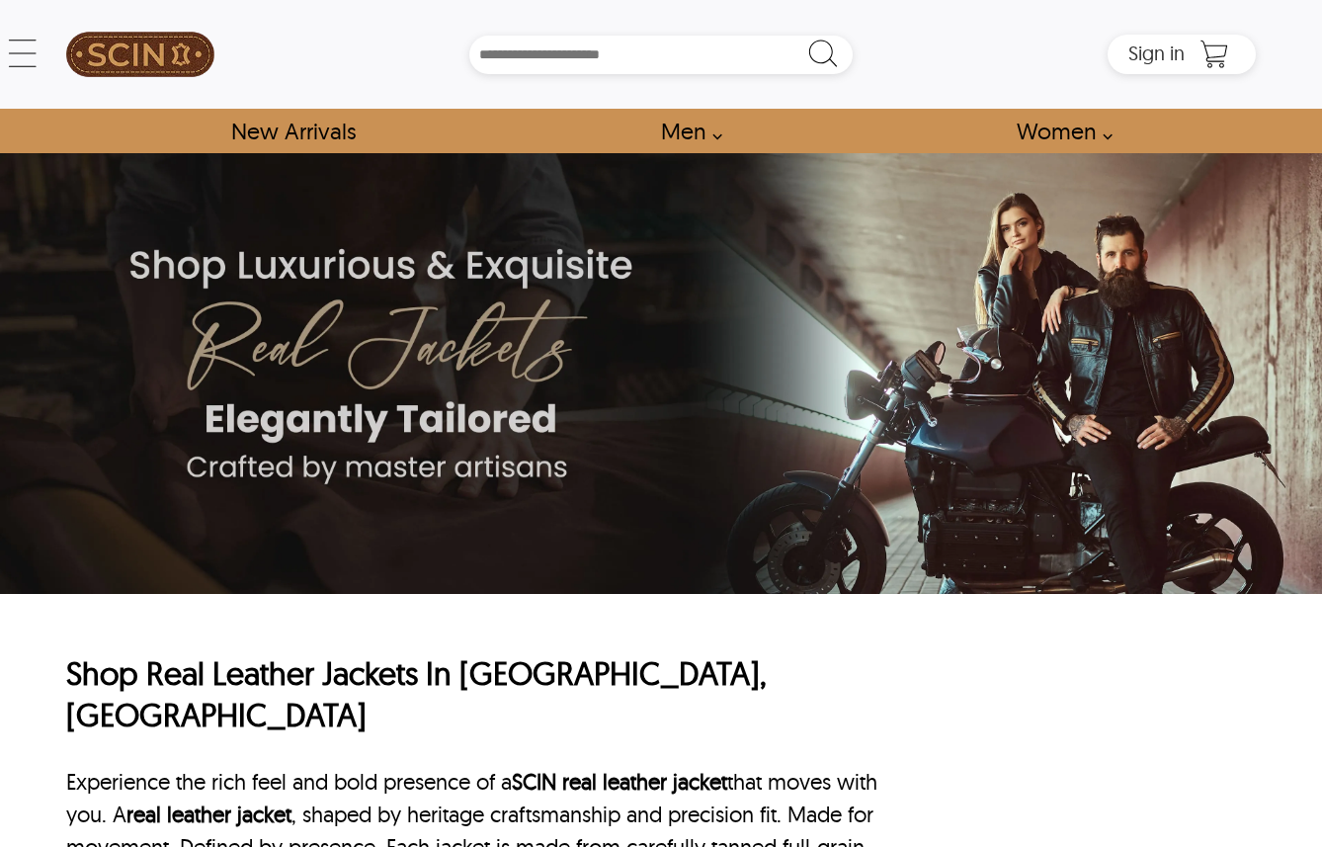  I want to click on a: Shop Women Leather Jackets, so click(1058, 130).